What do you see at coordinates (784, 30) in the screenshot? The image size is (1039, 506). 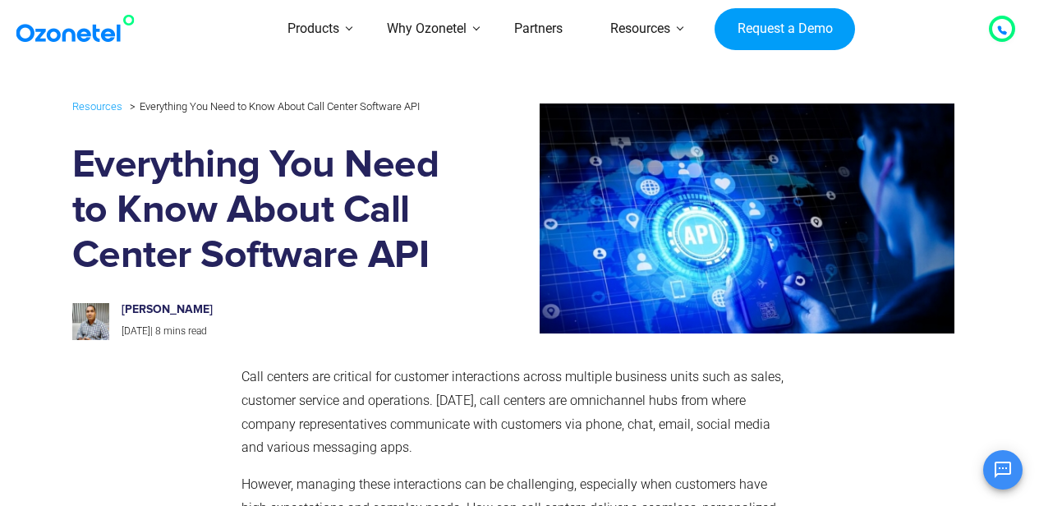 I see `a: Request a Demo` at bounding box center [784, 30].